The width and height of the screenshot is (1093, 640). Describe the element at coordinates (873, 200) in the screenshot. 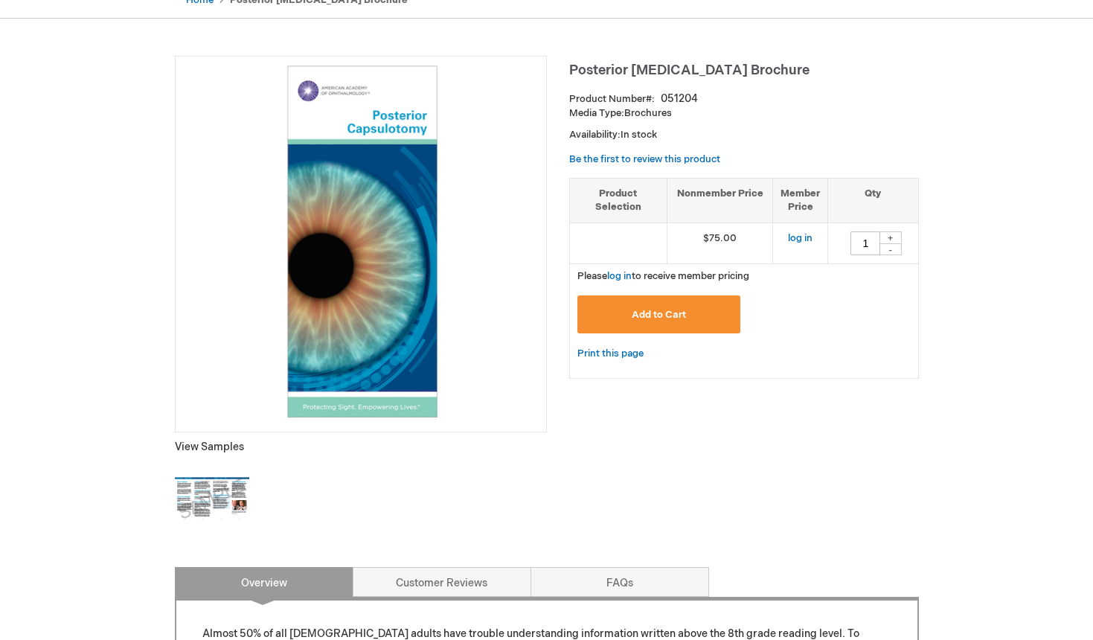

I see `th: Qty` at that location.